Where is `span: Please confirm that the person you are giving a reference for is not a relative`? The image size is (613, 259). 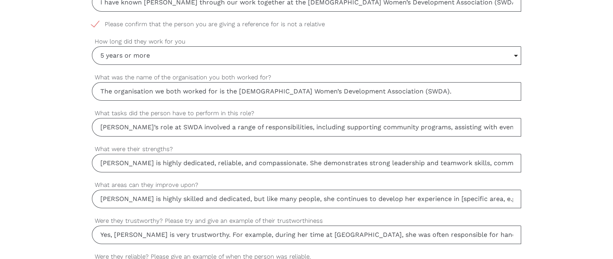
span: Please confirm that the person you are giving a reference for is not a relative is located at coordinates (216, 24).